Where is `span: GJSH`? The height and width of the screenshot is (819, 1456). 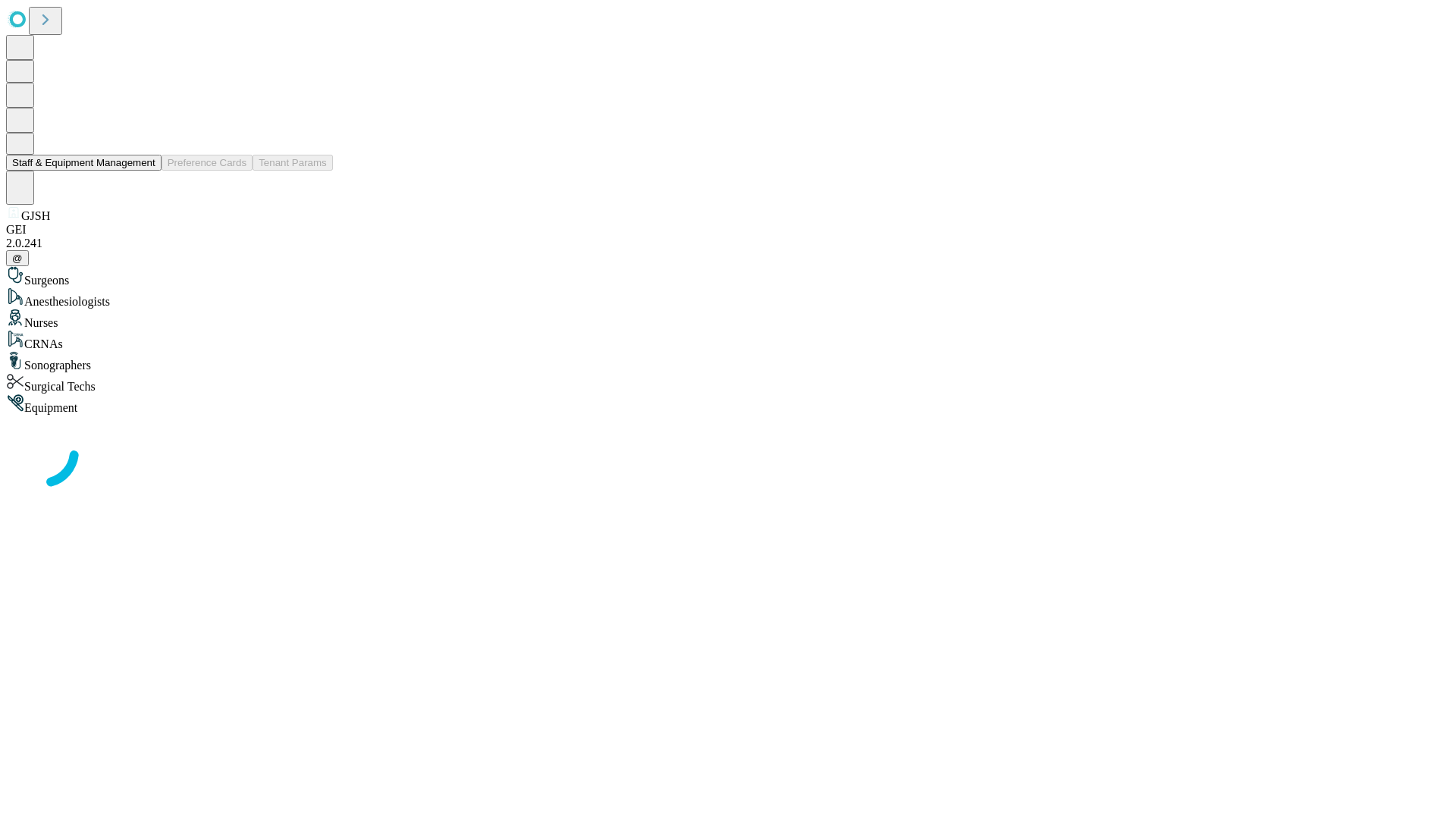
span: GJSH is located at coordinates (35, 216).